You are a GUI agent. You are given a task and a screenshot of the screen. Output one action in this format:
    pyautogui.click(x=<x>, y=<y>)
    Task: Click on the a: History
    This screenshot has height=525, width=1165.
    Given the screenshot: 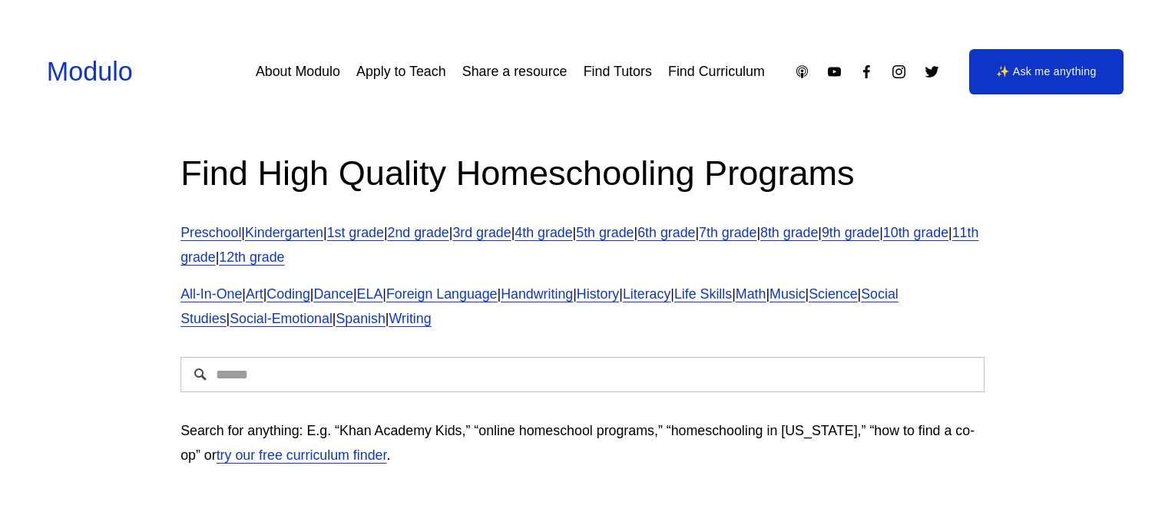 What is the action you would take?
    pyautogui.click(x=598, y=294)
    